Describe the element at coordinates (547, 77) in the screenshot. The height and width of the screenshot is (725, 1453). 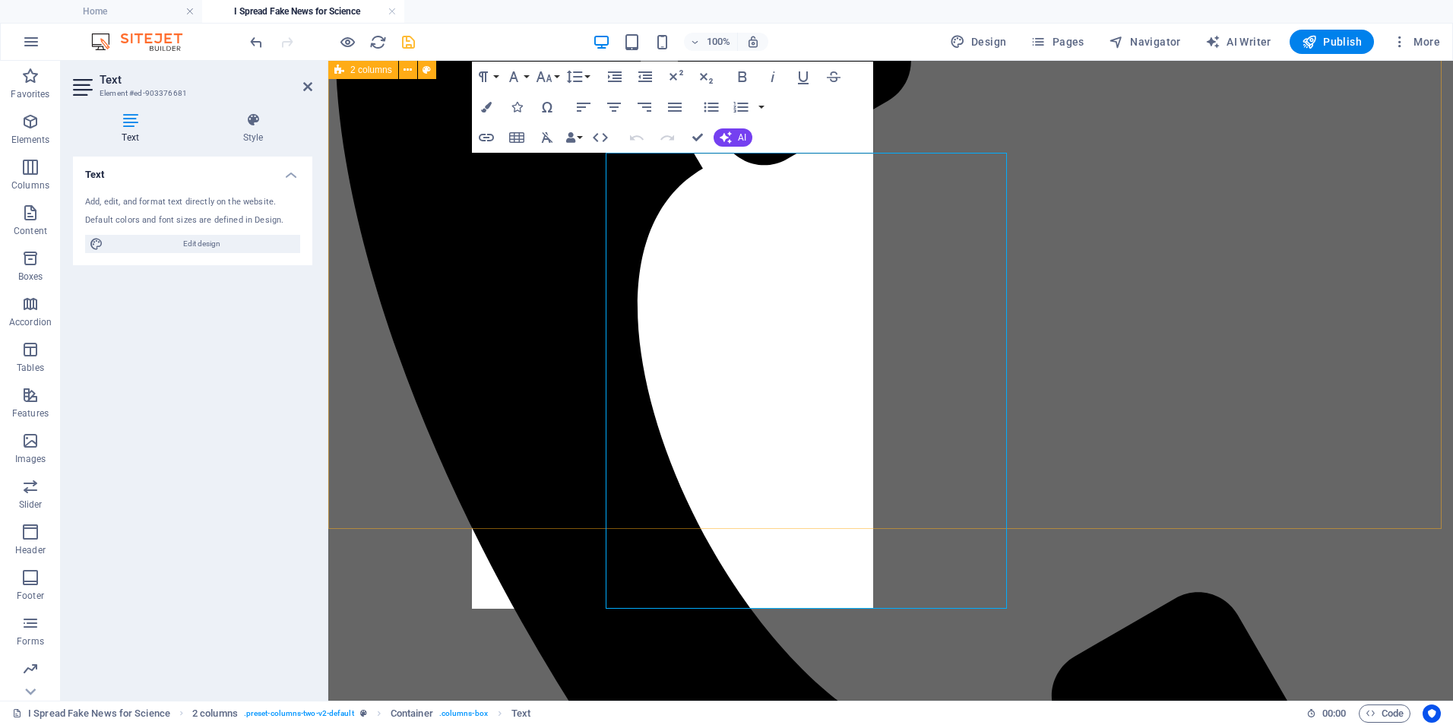
I see `button: Font Size` at that location.